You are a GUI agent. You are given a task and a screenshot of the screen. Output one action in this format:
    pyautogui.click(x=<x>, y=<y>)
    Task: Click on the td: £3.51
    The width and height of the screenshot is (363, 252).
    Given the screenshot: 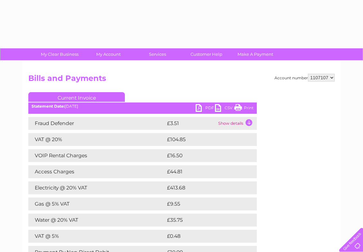 What is the action you would take?
    pyautogui.click(x=191, y=123)
    